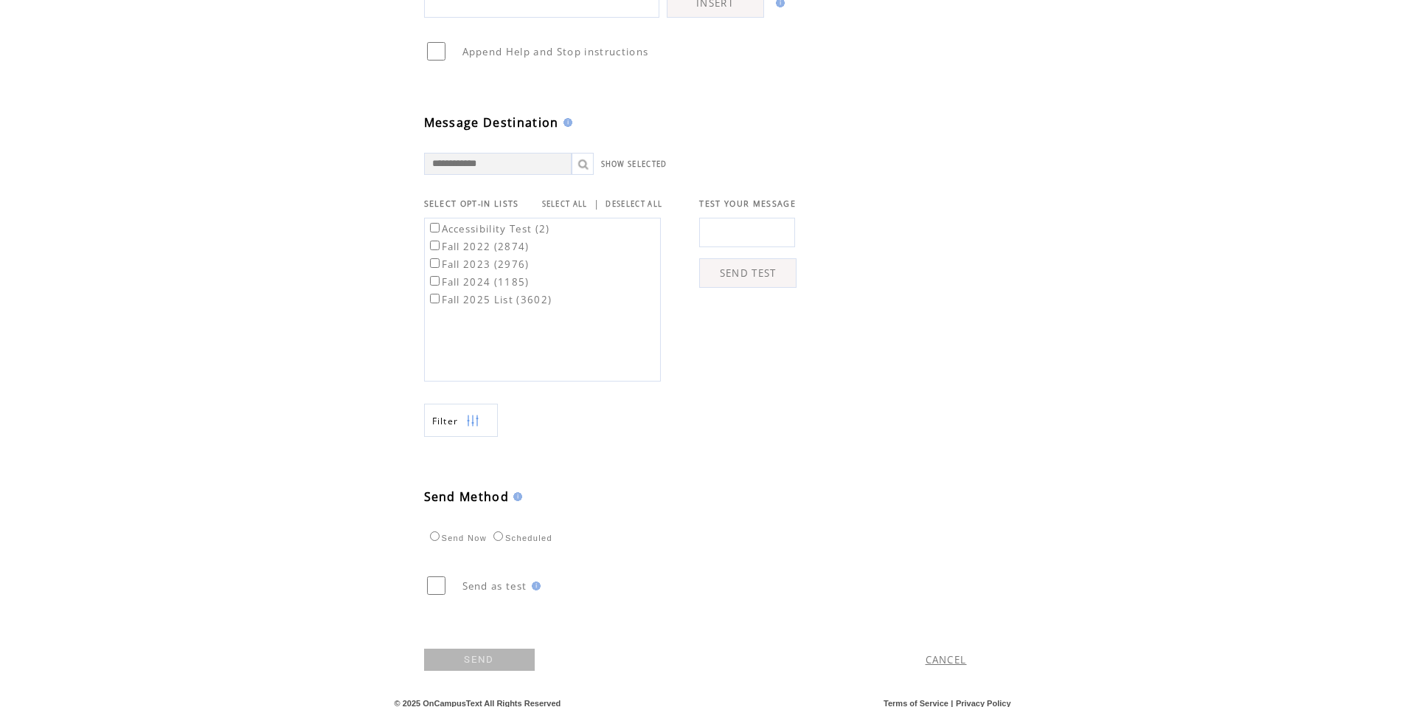 Image resolution: width=1405 pixels, height=707 pixels. Describe the element at coordinates (478, 264) in the screenshot. I see `label: Fall 2023 (2976)` at that location.